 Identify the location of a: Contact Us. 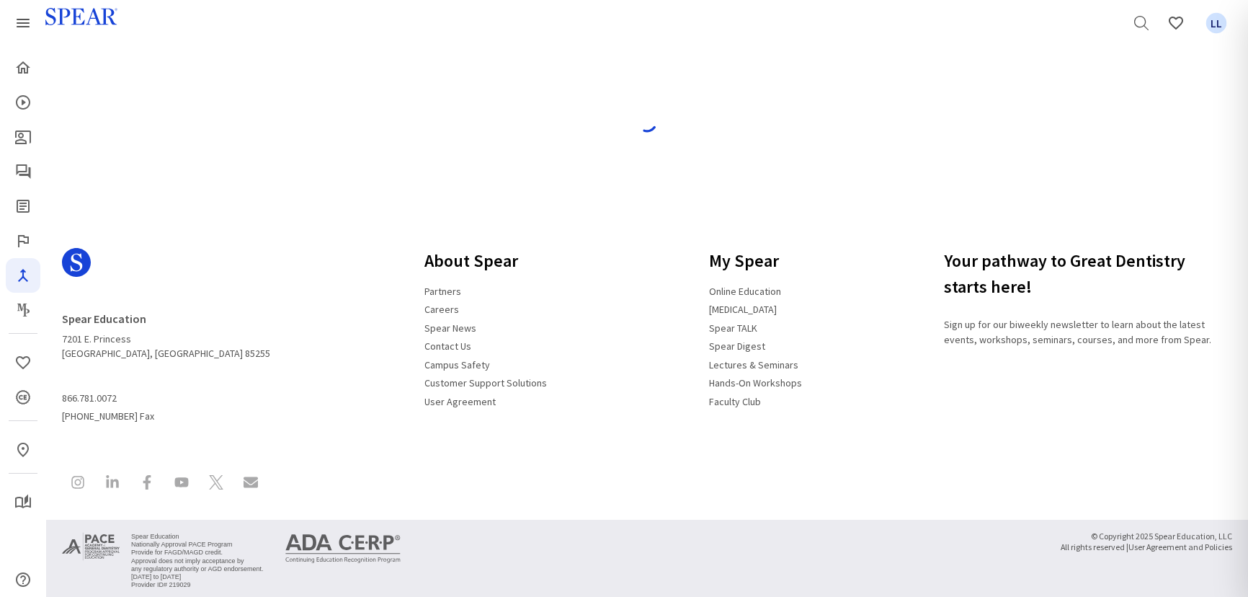
(448, 346).